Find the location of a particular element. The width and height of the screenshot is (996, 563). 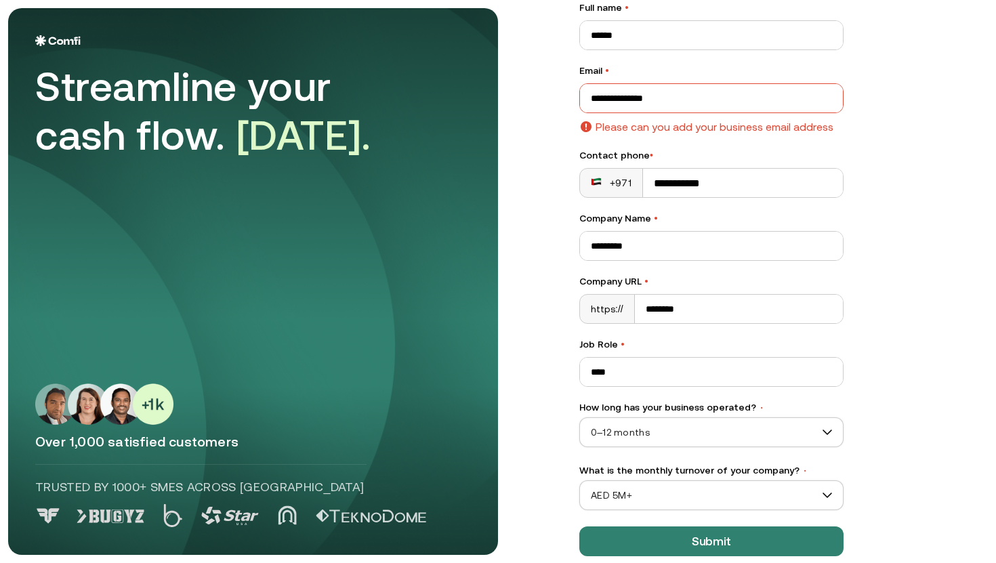

div: https:// is located at coordinates (607, 309).